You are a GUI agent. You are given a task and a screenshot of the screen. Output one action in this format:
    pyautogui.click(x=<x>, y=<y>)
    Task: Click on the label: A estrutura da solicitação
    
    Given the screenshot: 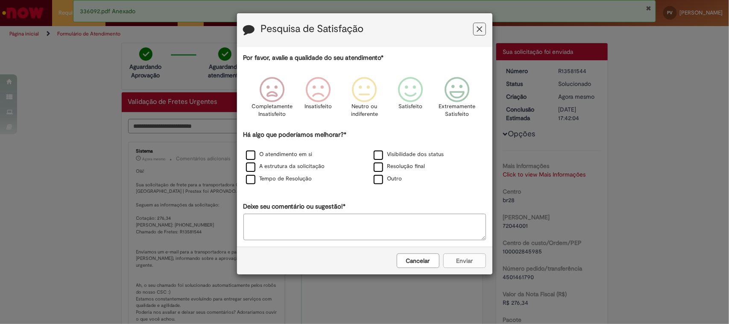 What is the action you would take?
    pyautogui.click(x=285, y=166)
    